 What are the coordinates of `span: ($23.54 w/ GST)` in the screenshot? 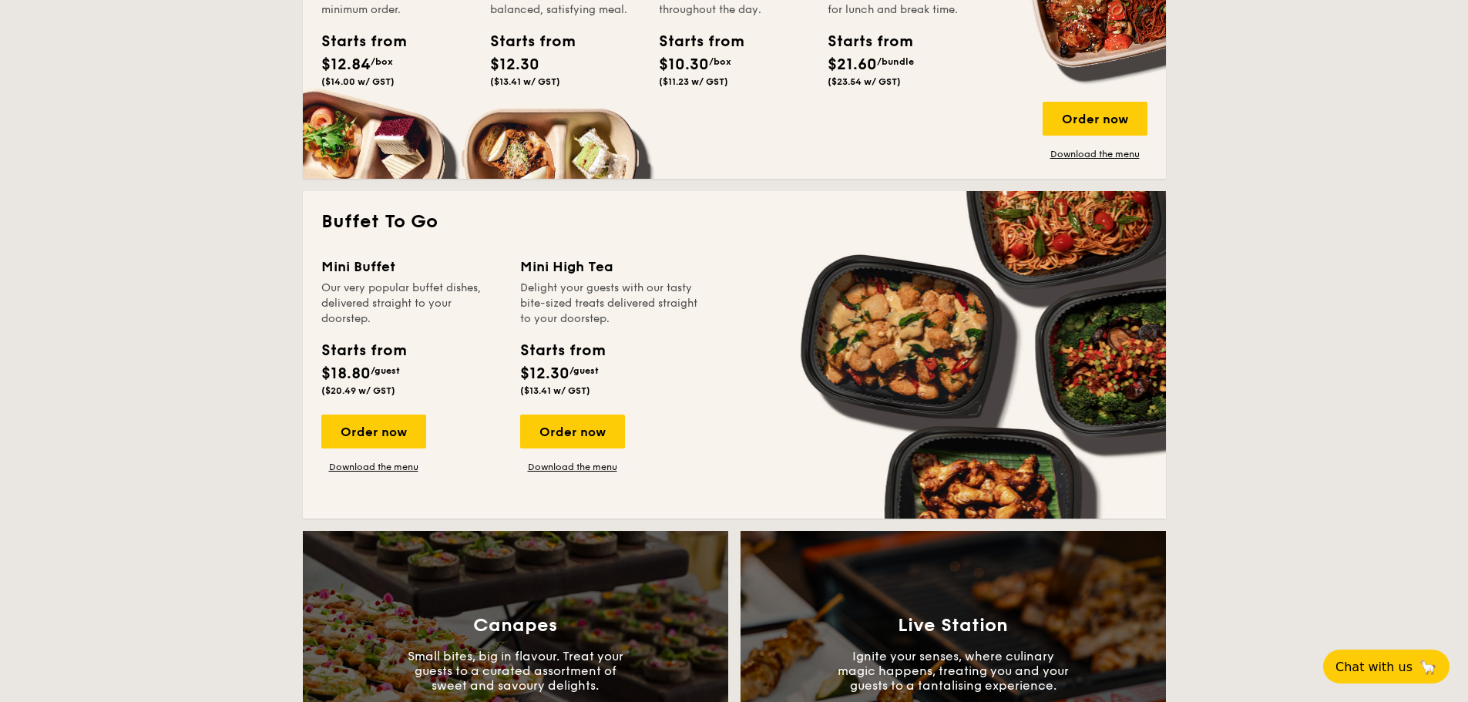 It's located at (864, 82).